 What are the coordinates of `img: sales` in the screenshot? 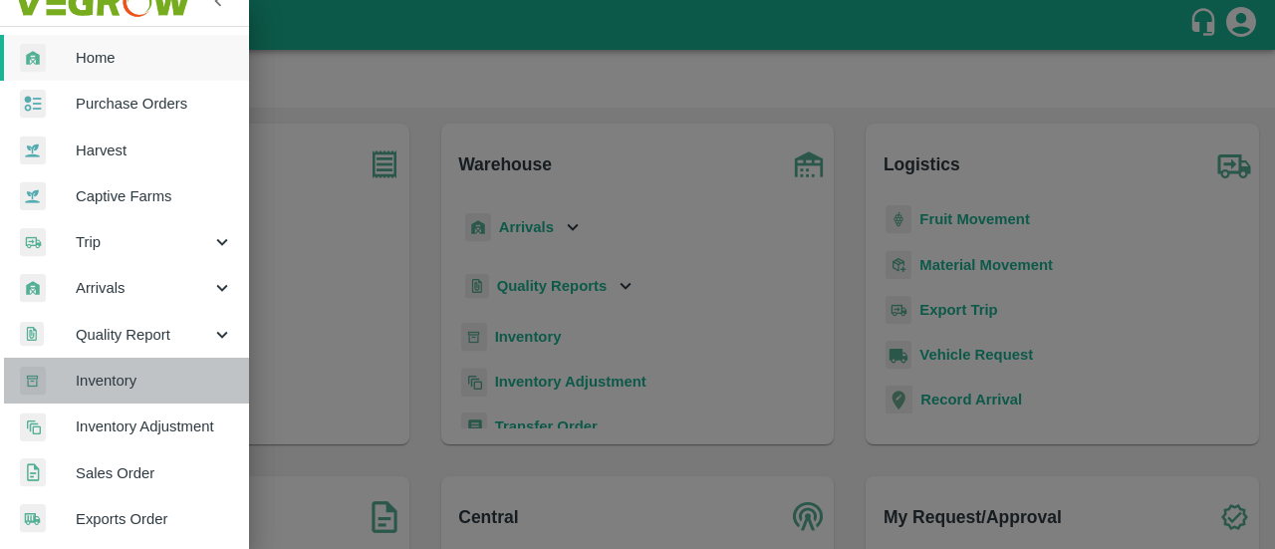 It's located at (33, 472).